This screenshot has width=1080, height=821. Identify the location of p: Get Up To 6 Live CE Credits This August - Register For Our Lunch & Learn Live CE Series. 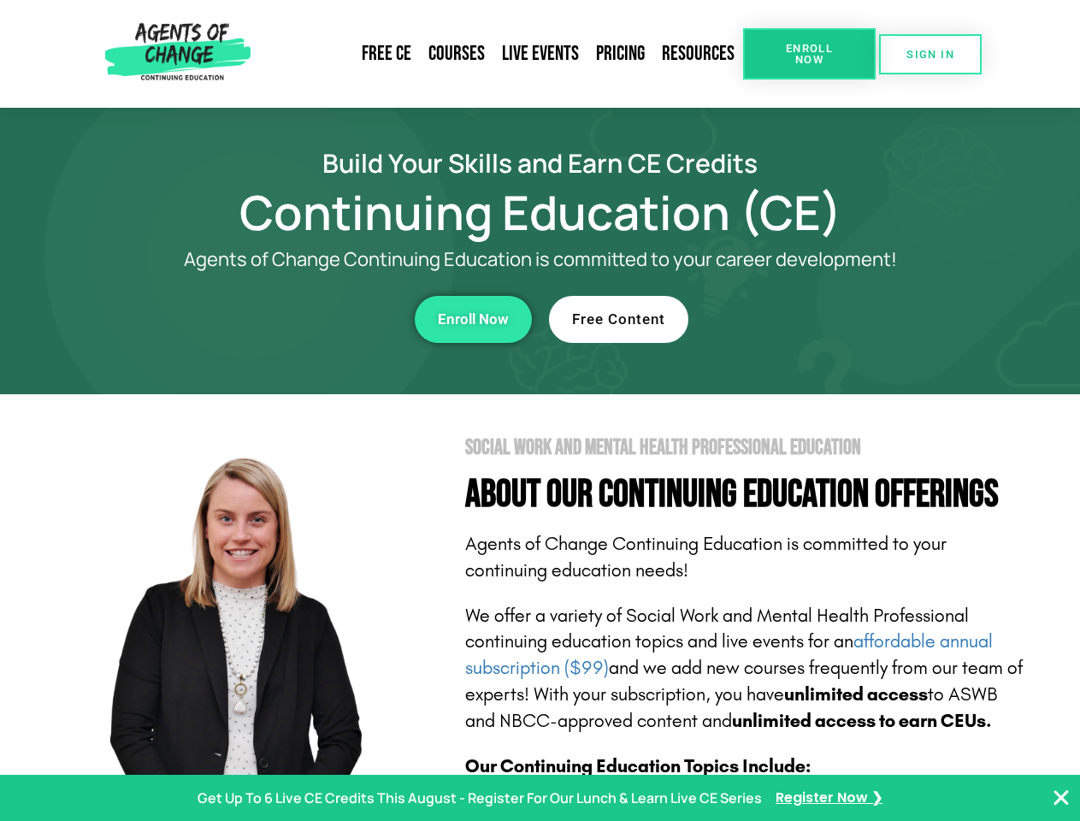
(480, 798).